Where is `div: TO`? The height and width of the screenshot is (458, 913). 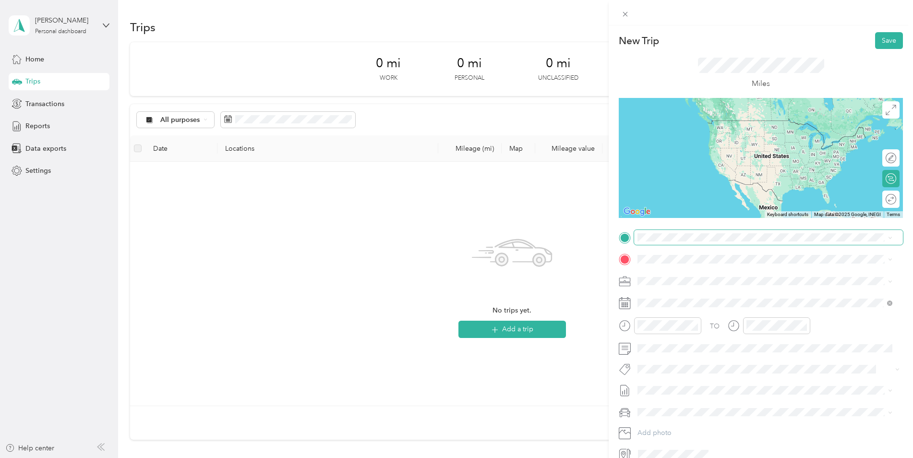 div: TO is located at coordinates (715, 326).